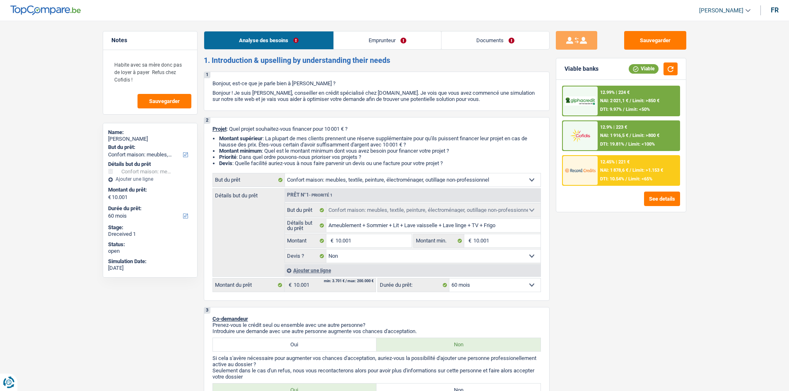 Image resolution: width=789 pixels, height=391 pixels. I want to click on div: Viable banks, so click(581, 69).